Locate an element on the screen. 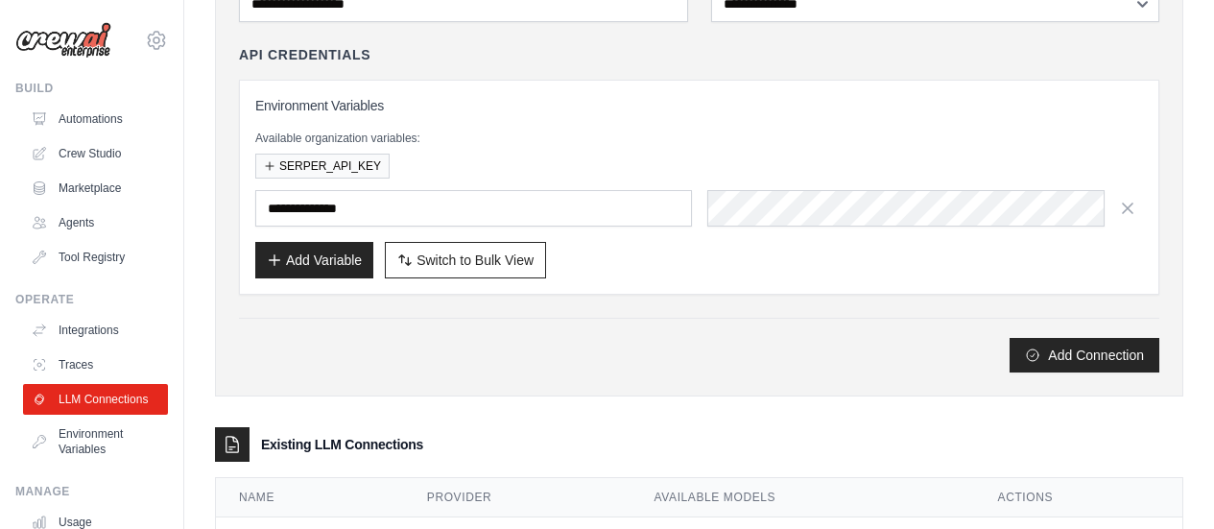 This screenshot has height=529, width=1214. th: Provider is located at coordinates (517, 497).